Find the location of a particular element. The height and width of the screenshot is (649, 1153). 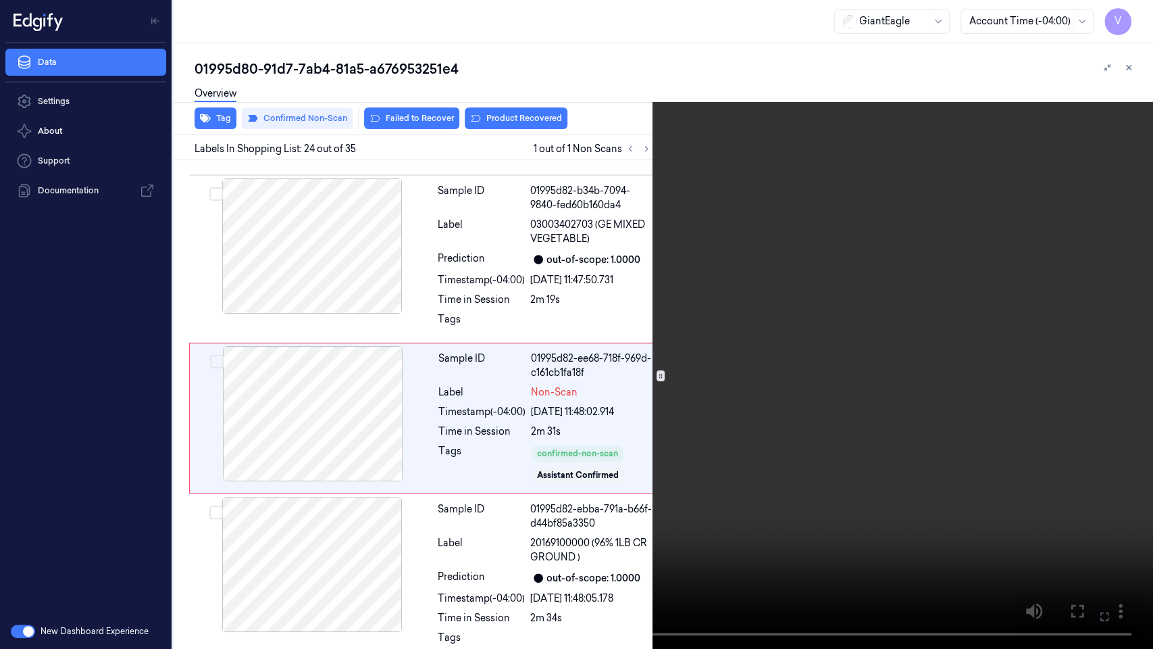

a: Settings is located at coordinates (86, 101).